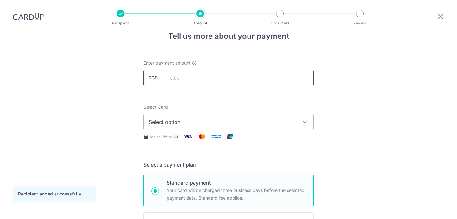 This screenshot has height=219, width=457. I want to click on p: Review, so click(360, 23).